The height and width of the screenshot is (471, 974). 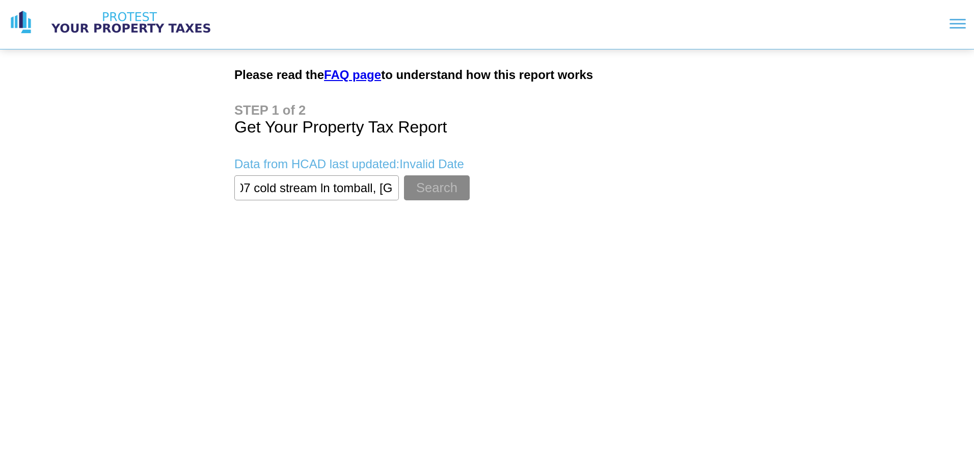 I want to click on input: Enter Property Address, so click(x=316, y=187).